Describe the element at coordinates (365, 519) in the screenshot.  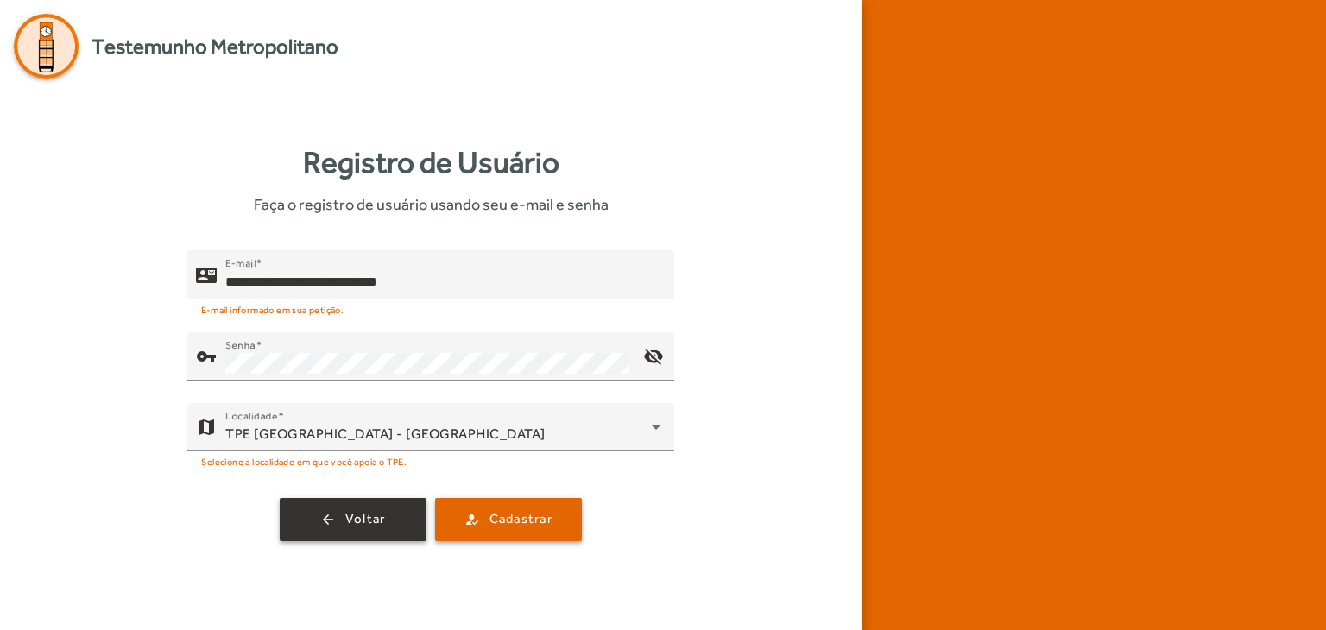
I see `span: Voltar` at that location.